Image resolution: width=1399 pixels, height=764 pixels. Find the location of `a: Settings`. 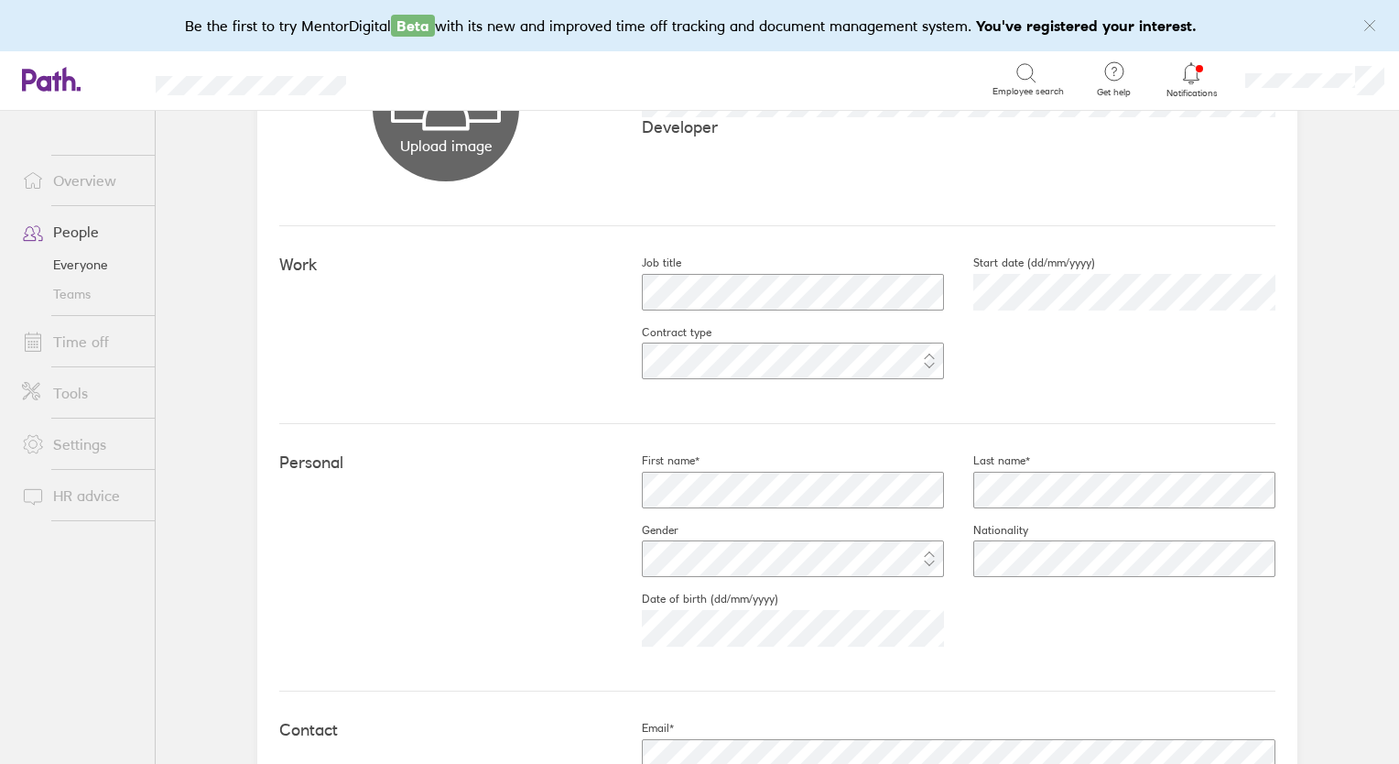

a: Settings is located at coordinates (81, 444).